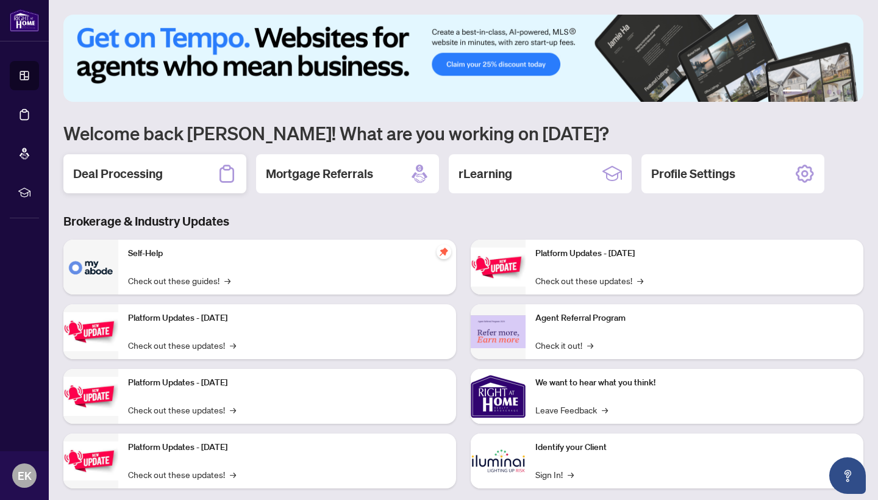 This screenshot has width=878, height=500. Describe the element at coordinates (179, 281) in the screenshot. I see `a: Check out these guides!→` at that location.